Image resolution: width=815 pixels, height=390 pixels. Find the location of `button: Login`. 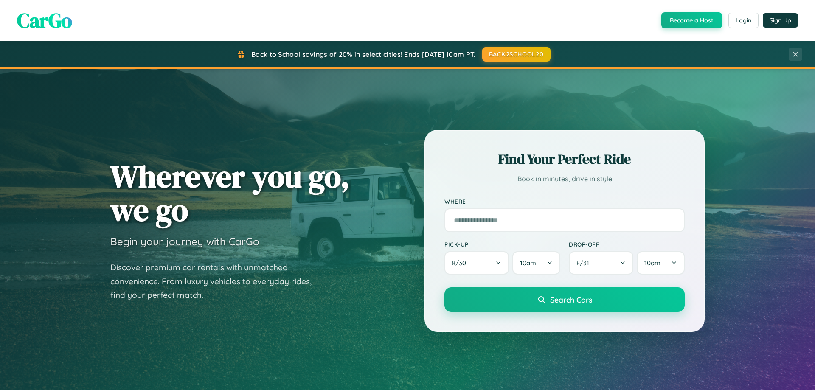

button: Login is located at coordinates (743, 20).